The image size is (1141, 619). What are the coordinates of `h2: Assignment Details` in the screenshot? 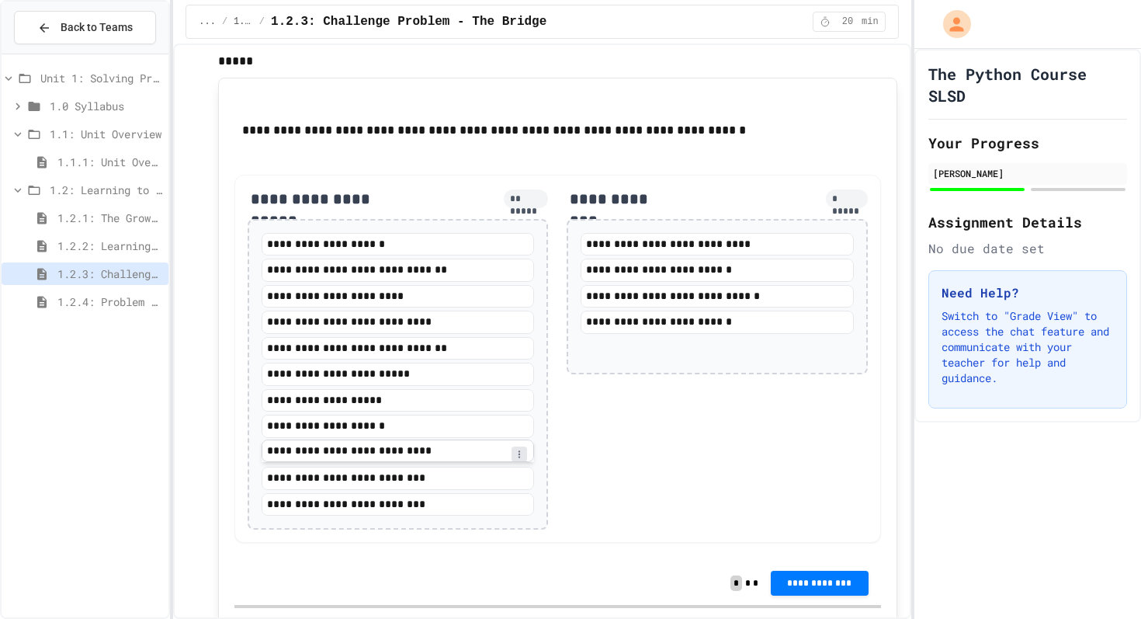 It's located at (1028, 222).